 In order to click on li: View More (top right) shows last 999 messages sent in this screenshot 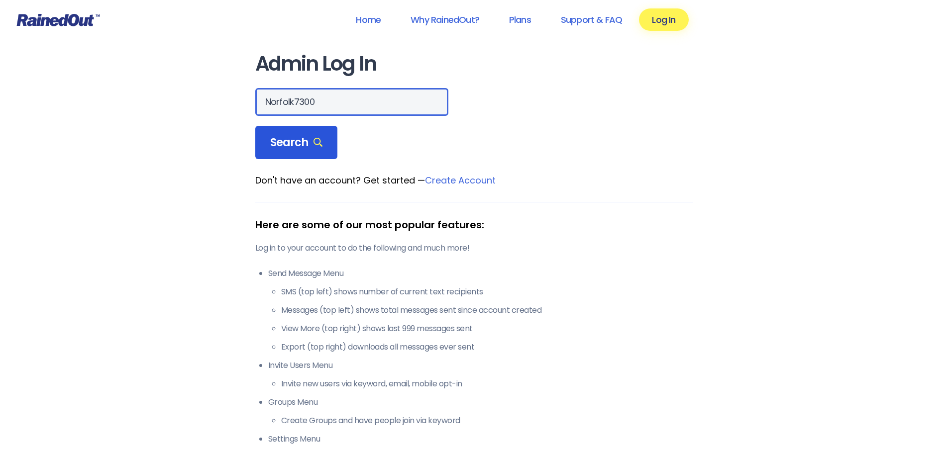, I will do `click(487, 329)`.